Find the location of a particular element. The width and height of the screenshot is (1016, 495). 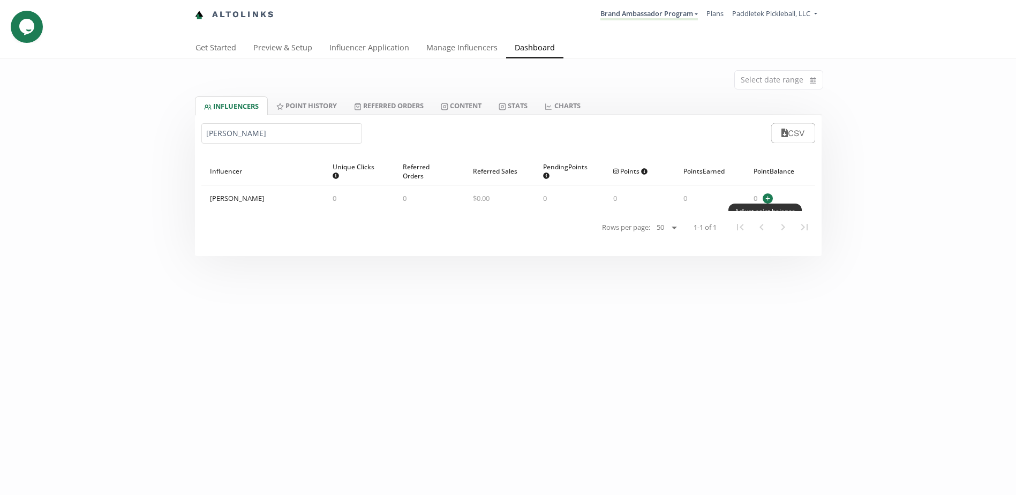

a: CHARTS is located at coordinates (562, 105).